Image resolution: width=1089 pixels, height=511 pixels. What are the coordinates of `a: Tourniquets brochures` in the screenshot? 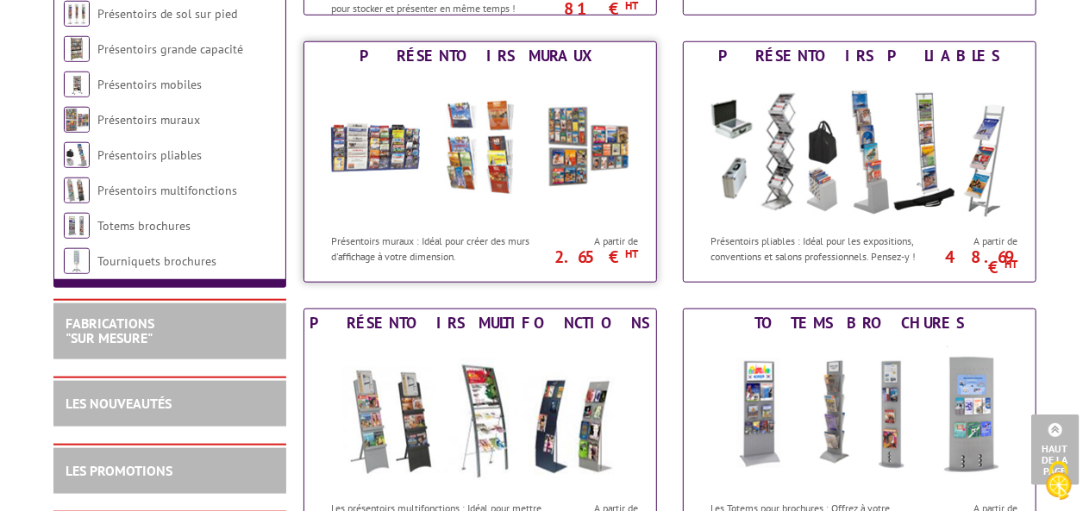 It's located at (158, 261).